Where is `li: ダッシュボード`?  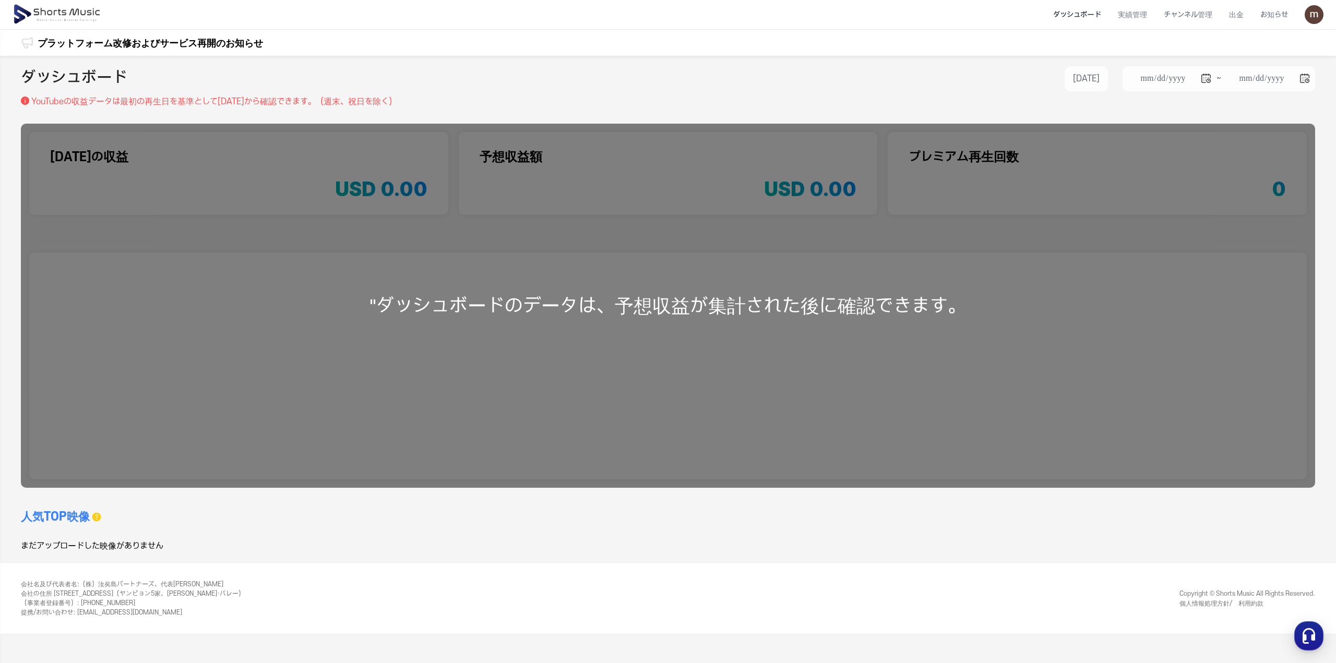 li: ダッシュボード is located at coordinates (1077, 15).